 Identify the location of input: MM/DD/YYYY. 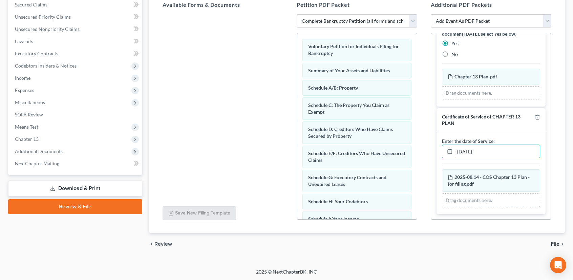
(498, 151).